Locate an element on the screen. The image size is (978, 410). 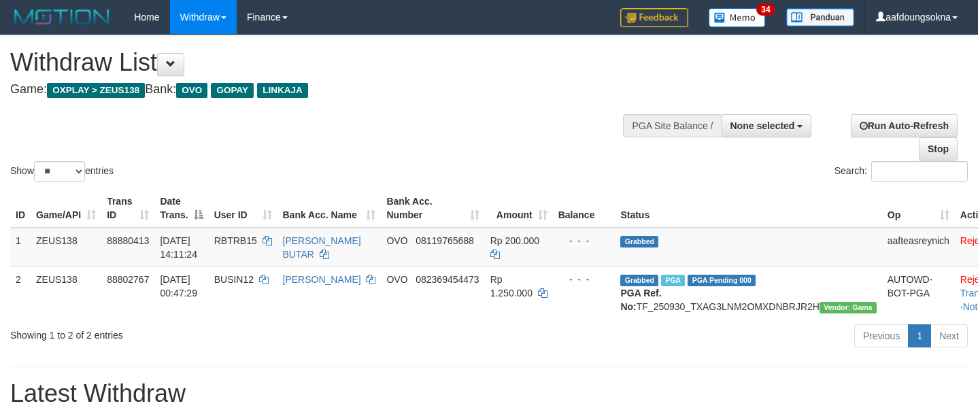
span: Rp 1.250.000 is located at coordinates (511, 286).